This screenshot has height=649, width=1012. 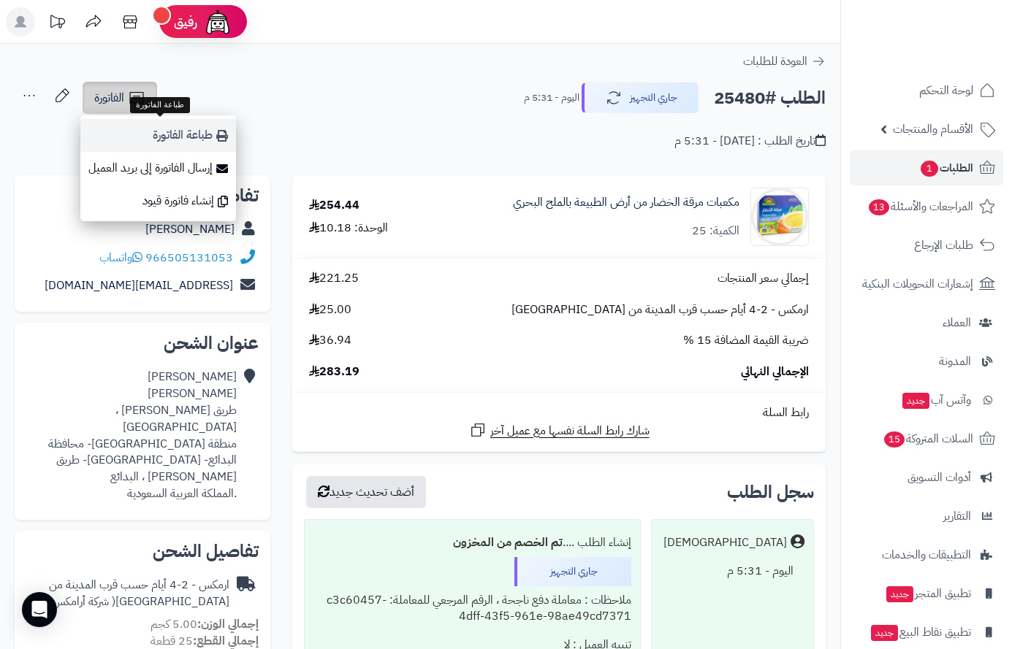 I want to click on a: تطبيق المتجرجديد, so click(x=926, y=594).